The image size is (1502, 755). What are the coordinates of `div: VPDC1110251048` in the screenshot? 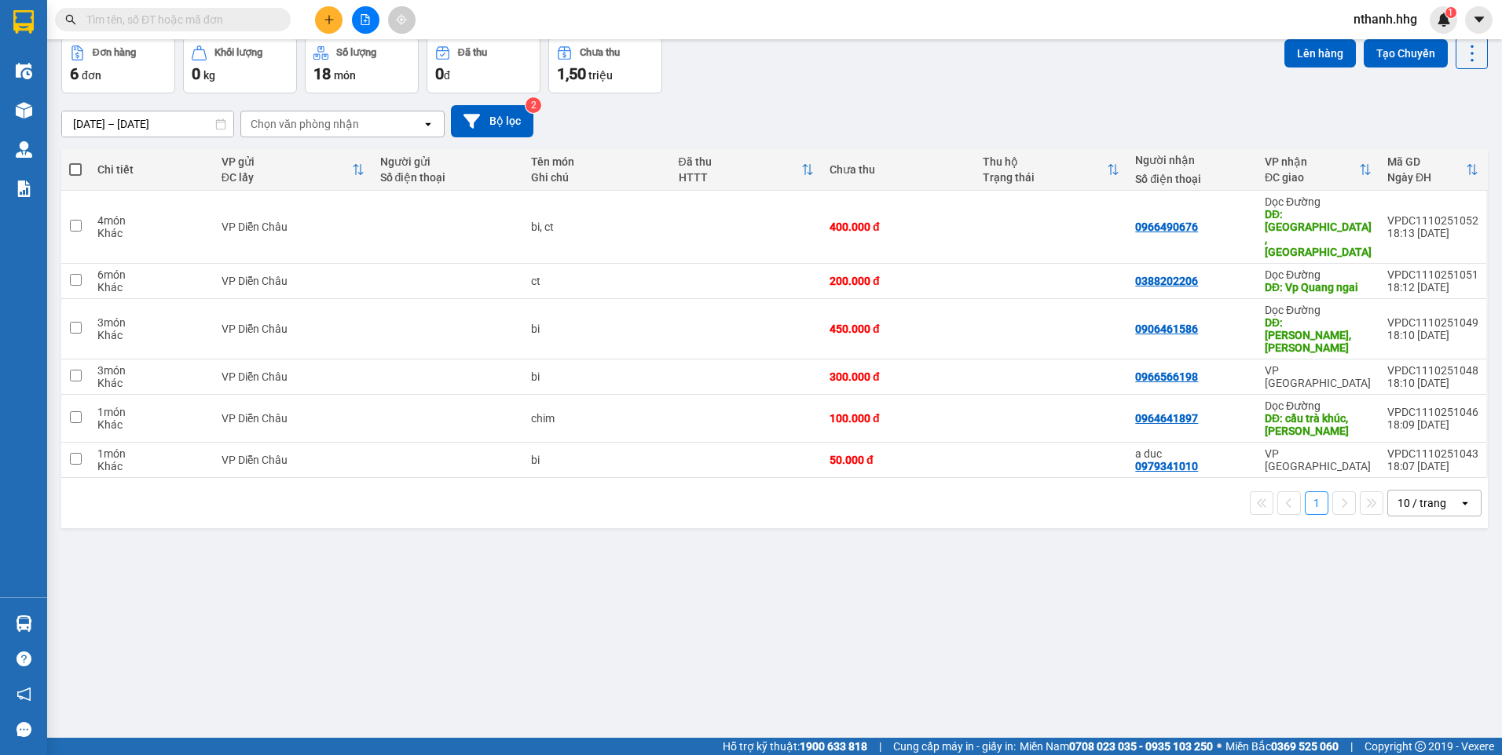 It's located at (1432, 371).